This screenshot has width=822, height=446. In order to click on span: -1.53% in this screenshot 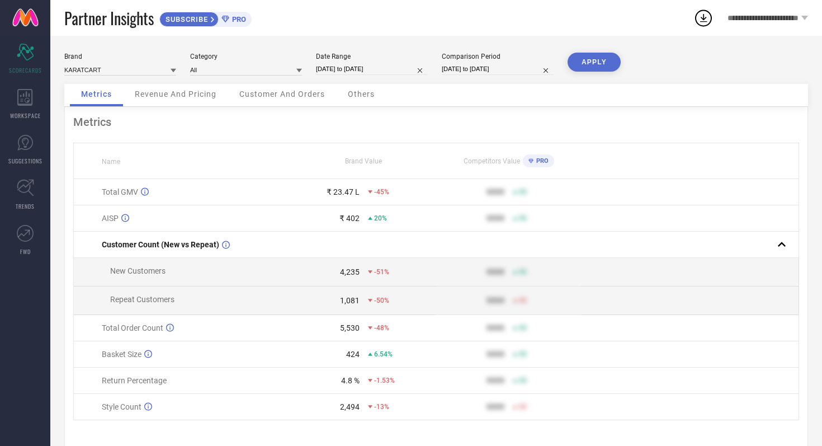, I will do `click(384, 380)`.